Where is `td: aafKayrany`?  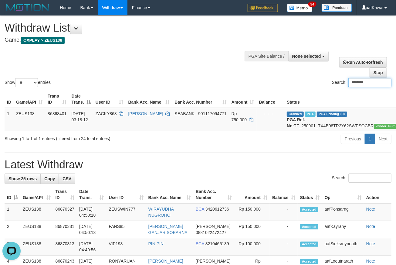 td: aafKayrany is located at coordinates (343, 229).